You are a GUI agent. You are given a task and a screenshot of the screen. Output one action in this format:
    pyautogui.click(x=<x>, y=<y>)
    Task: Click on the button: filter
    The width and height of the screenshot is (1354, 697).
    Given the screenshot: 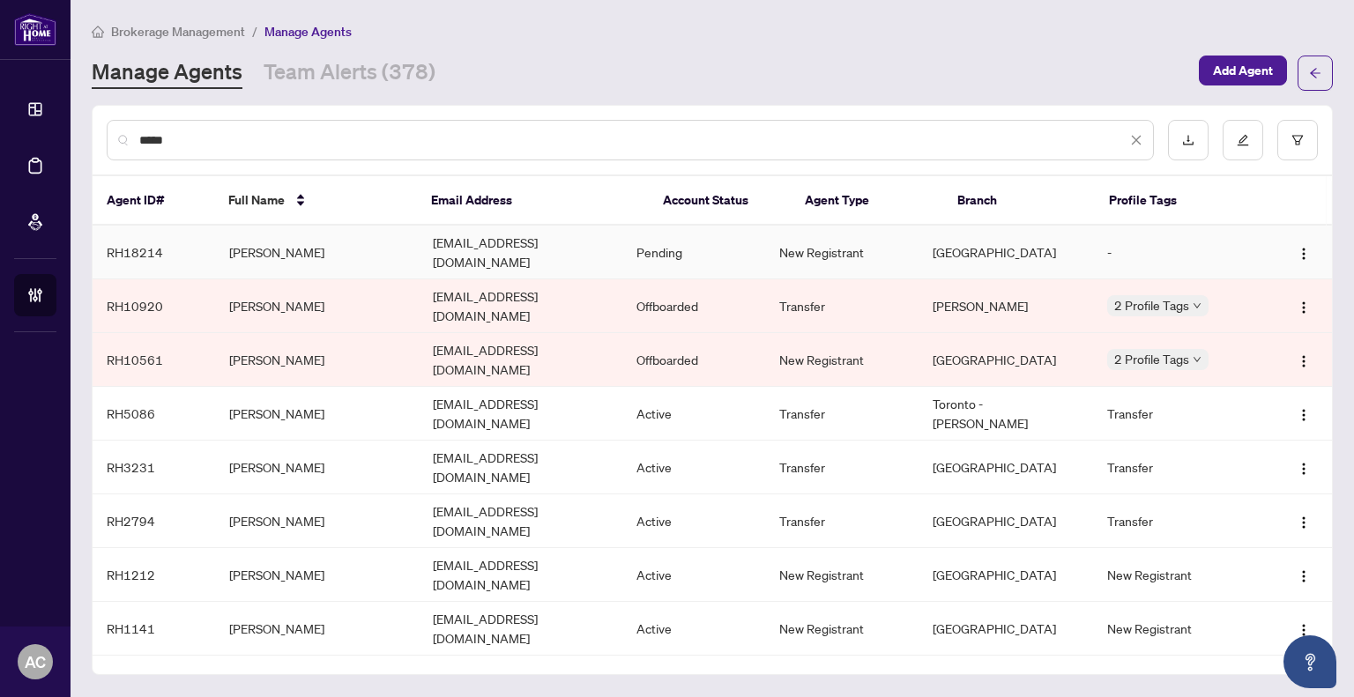 What is the action you would take?
    pyautogui.click(x=1298, y=140)
    